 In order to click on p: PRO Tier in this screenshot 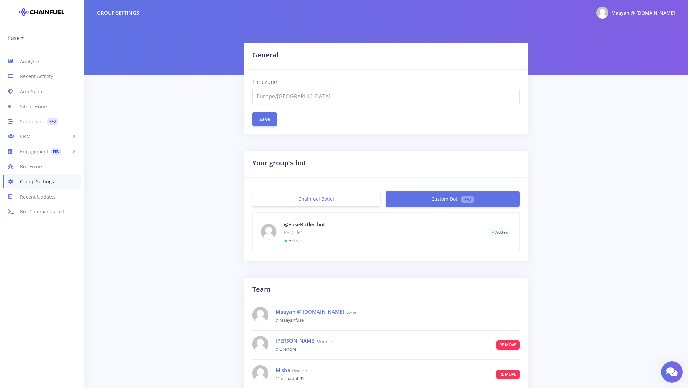, I will do `click(381, 233)`.